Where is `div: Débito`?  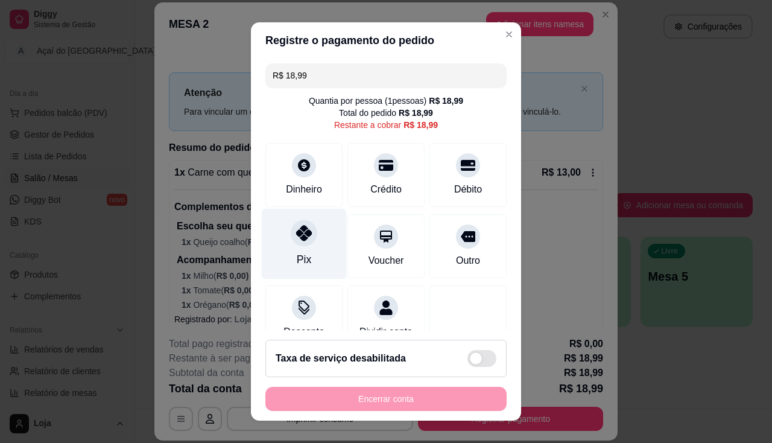 div: Débito is located at coordinates (468, 189).